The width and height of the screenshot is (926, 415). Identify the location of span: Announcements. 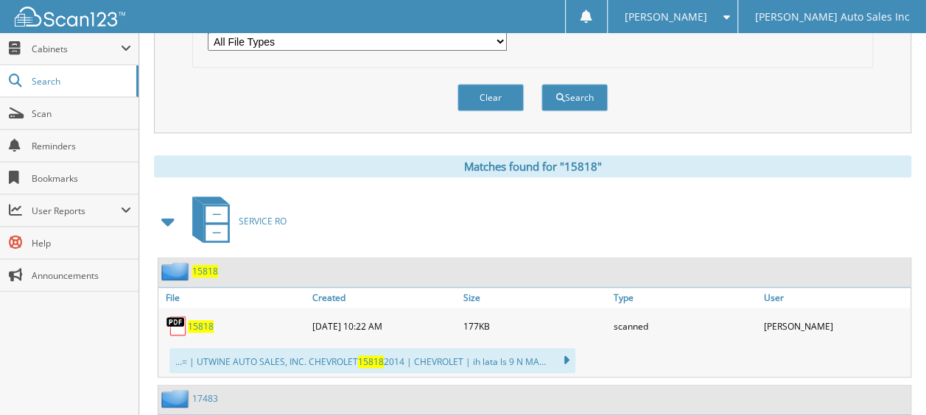
(81, 275).